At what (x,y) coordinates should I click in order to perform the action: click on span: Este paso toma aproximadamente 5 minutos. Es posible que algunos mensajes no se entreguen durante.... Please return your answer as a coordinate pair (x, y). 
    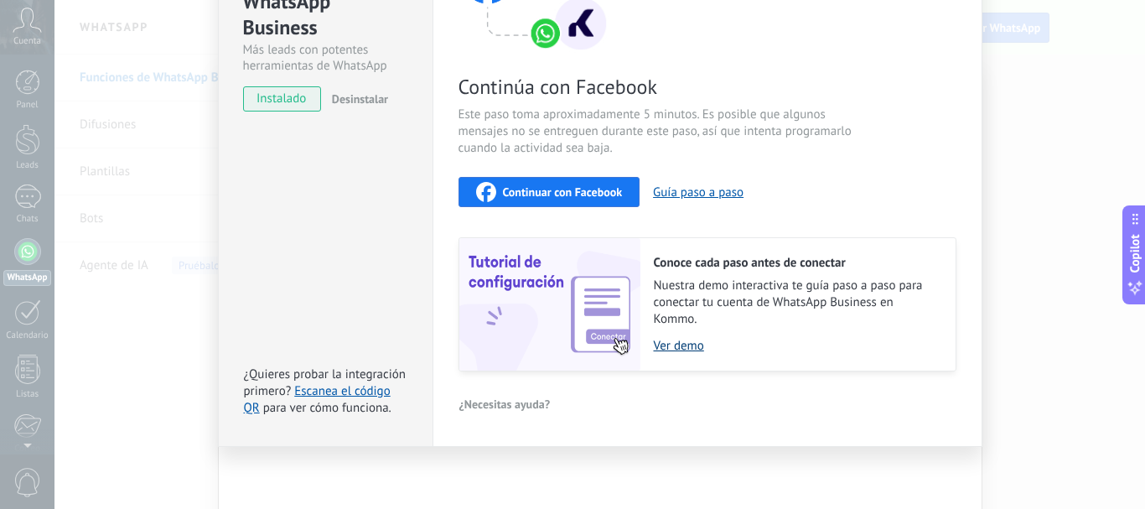
    Looking at the image, I should click on (658, 132).